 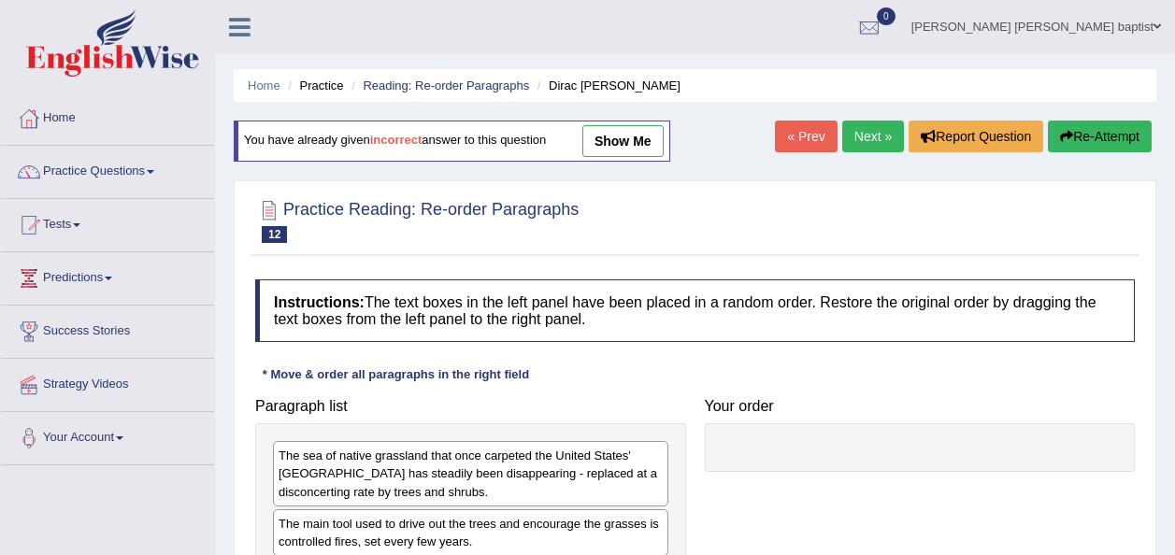 I want to click on a: Strategy Videos, so click(x=108, y=382).